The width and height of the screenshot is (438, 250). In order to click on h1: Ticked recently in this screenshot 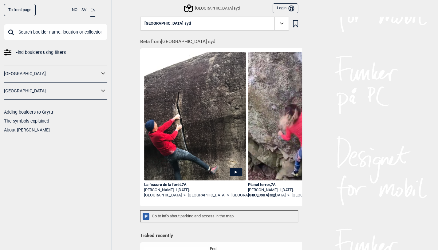, I will do `click(219, 236)`.